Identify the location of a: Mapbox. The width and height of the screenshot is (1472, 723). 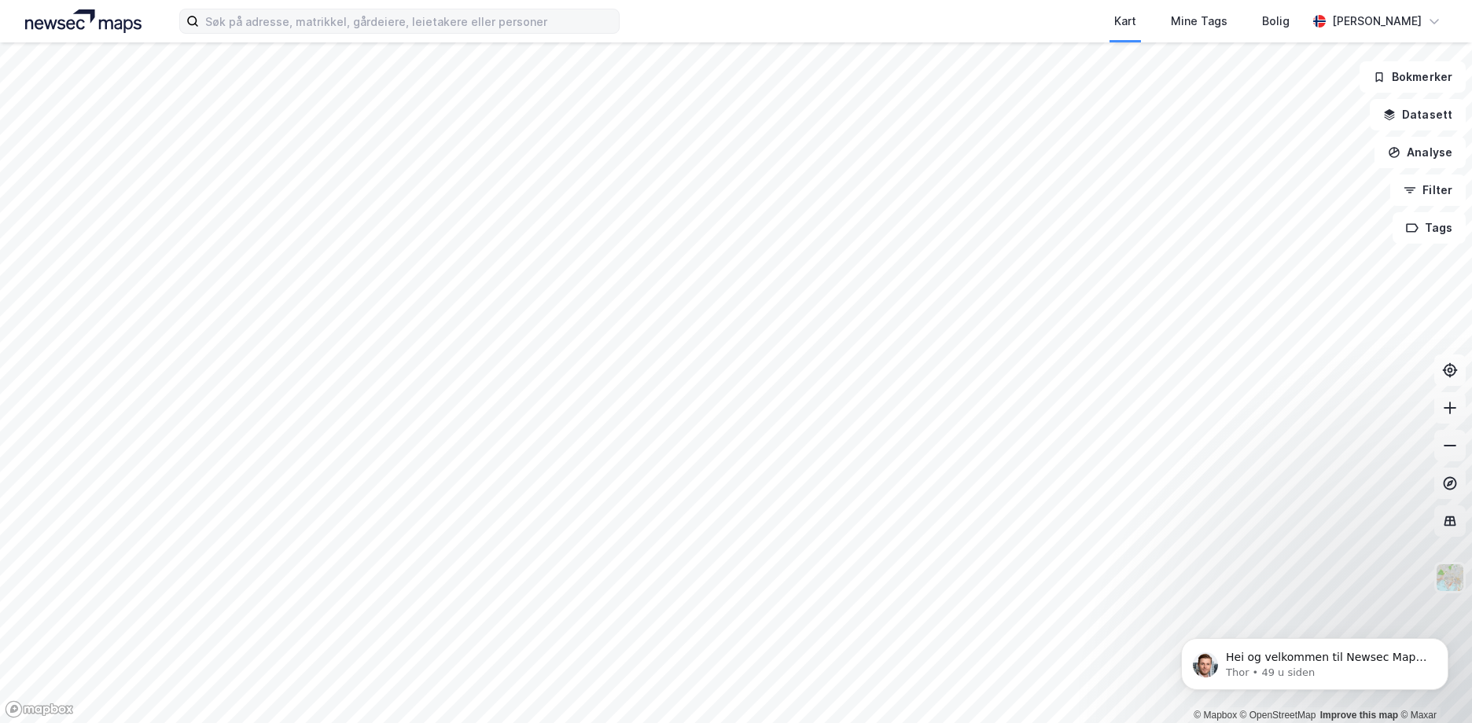
(1215, 715).